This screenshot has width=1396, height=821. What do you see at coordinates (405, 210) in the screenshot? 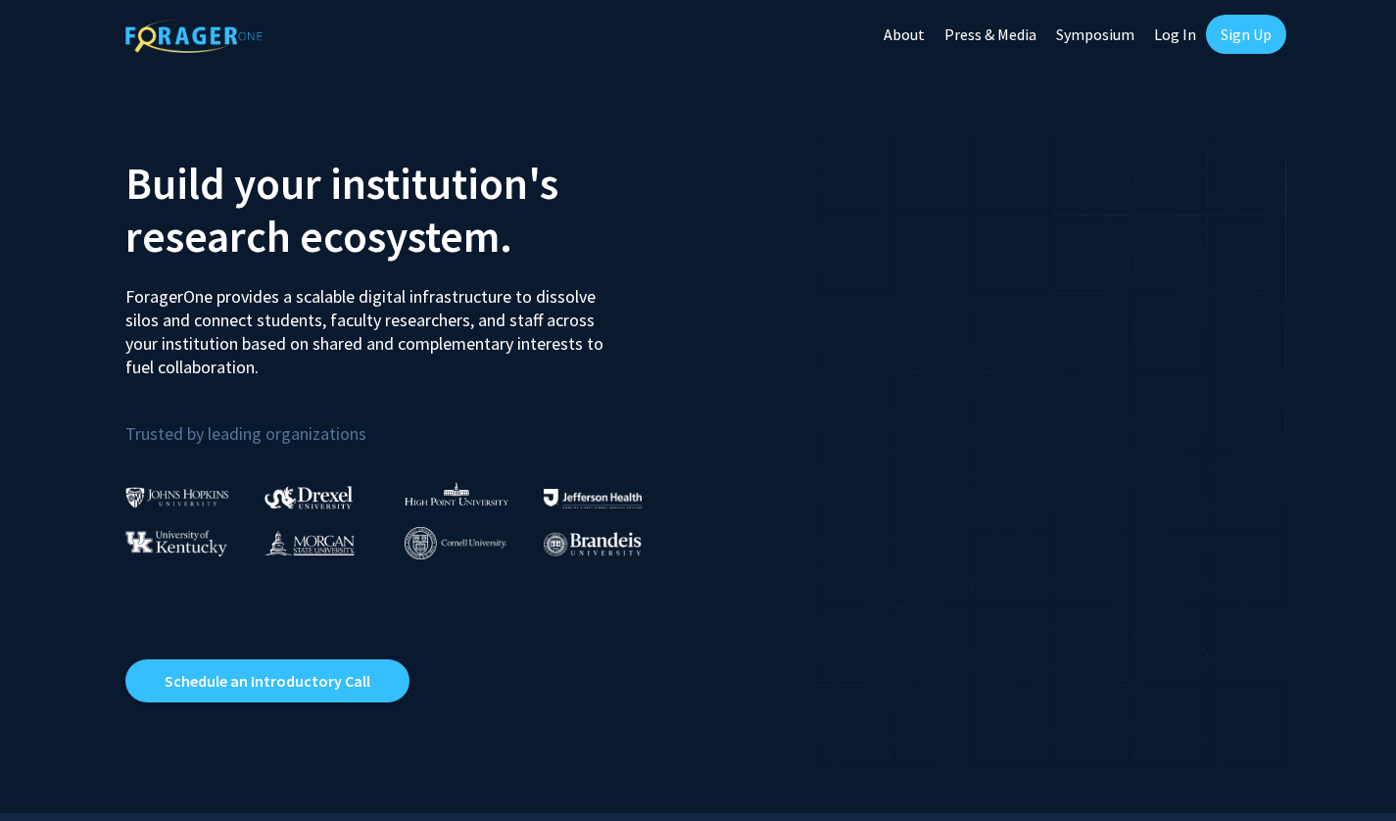
I see `h2: Build your institution's research ecosystem.` at bounding box center [405, 210].